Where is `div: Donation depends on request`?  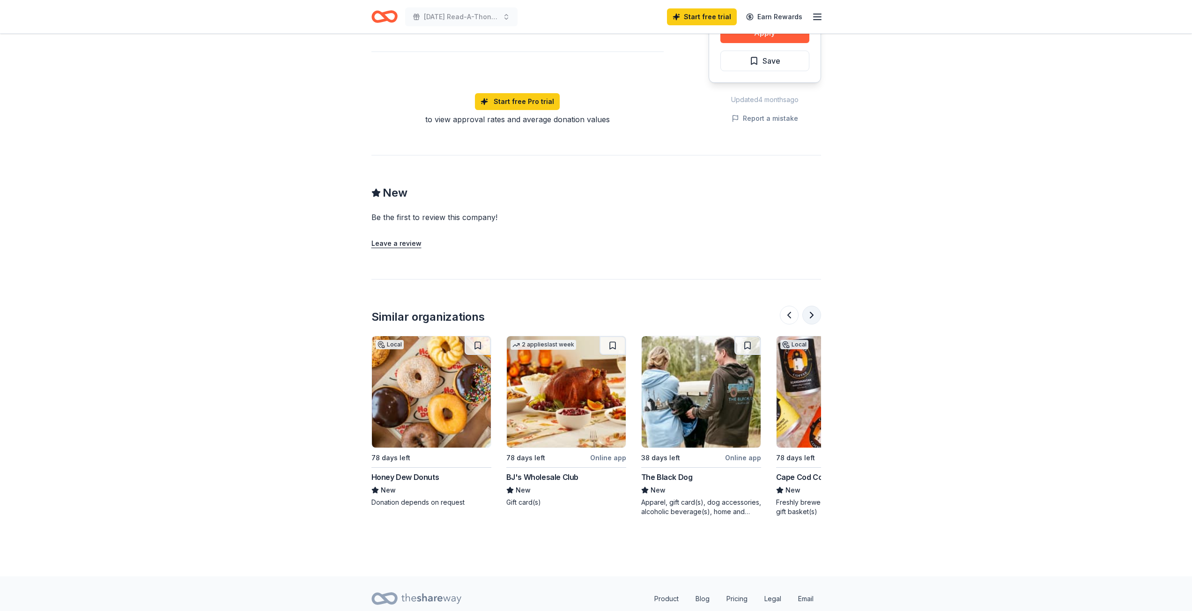
div: Donation depends on request is located at coordinates (431, 503).